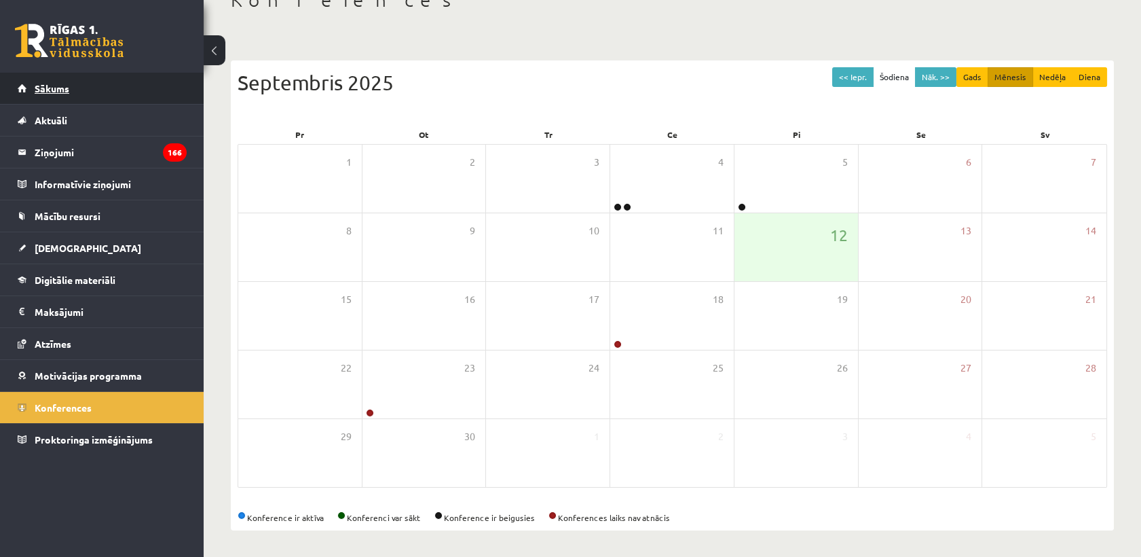 The width and height of the screenshot is (1141, 557). What do you see at coordinates (102, 343) in the screenshot?
I see `a: Atzīmes` at bounding box center [102, 343].